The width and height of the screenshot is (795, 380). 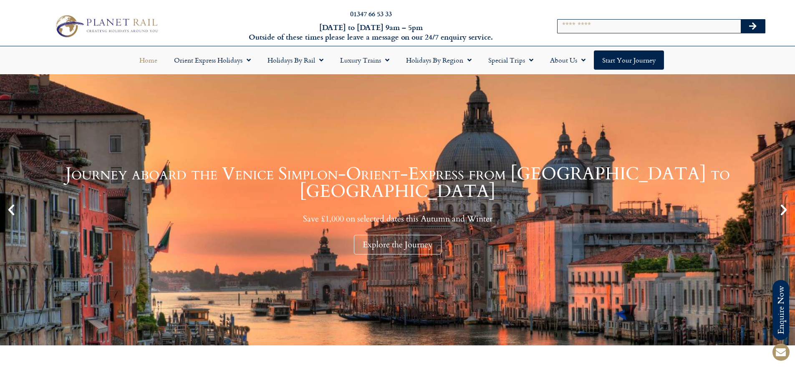 What do you see at coordinates (568, 60) in the screenshot?
I see `a: About Us` at bounding box center [568, 60].